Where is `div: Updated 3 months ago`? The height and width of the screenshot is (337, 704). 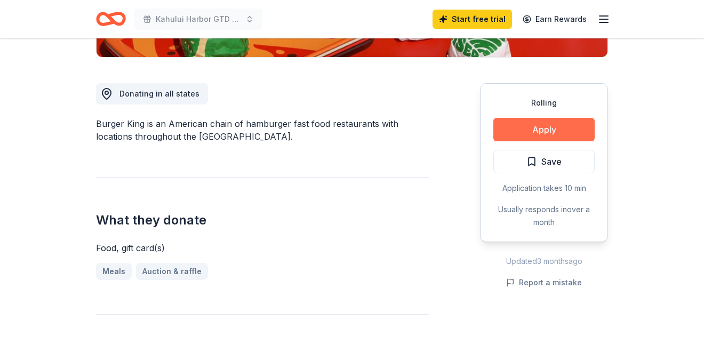
div: Updated 3 months ago is located at coordinates (544, 261).